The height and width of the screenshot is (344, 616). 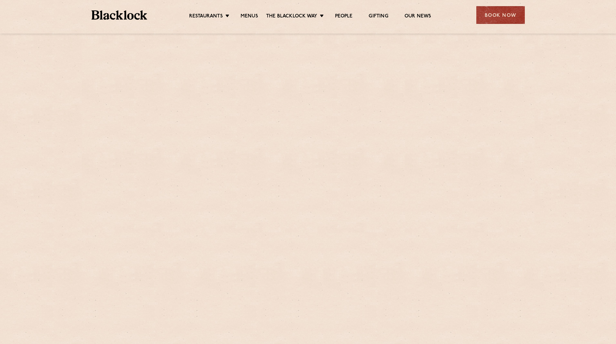 I want to click on a: Our News, so click(x=418, y=17).